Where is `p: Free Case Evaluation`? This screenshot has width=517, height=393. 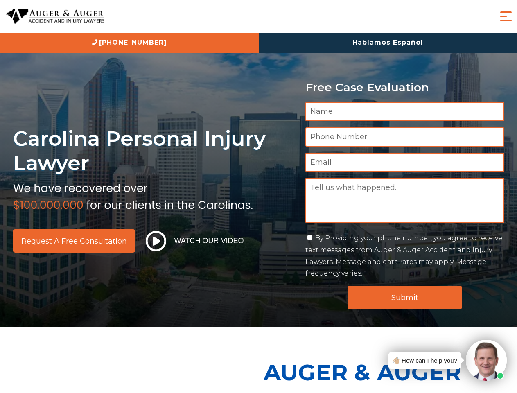 p: Free Case Evaluation is located at coordinates (405, 87).